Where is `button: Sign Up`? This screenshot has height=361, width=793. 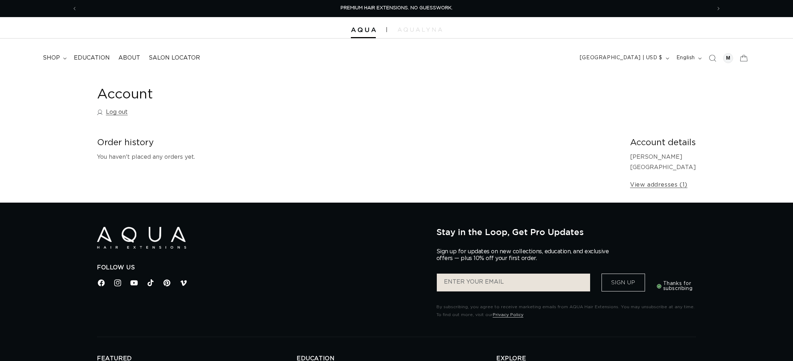 button: Sign Up is located at coordinates (623, 282).